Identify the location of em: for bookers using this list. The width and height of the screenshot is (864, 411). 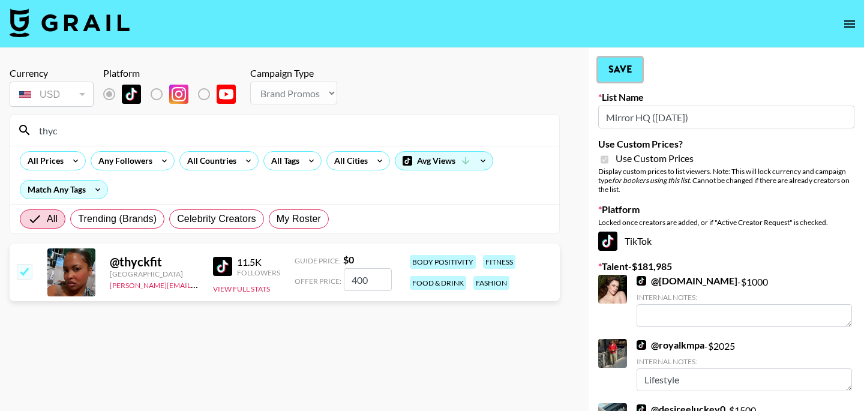
(651, 180).